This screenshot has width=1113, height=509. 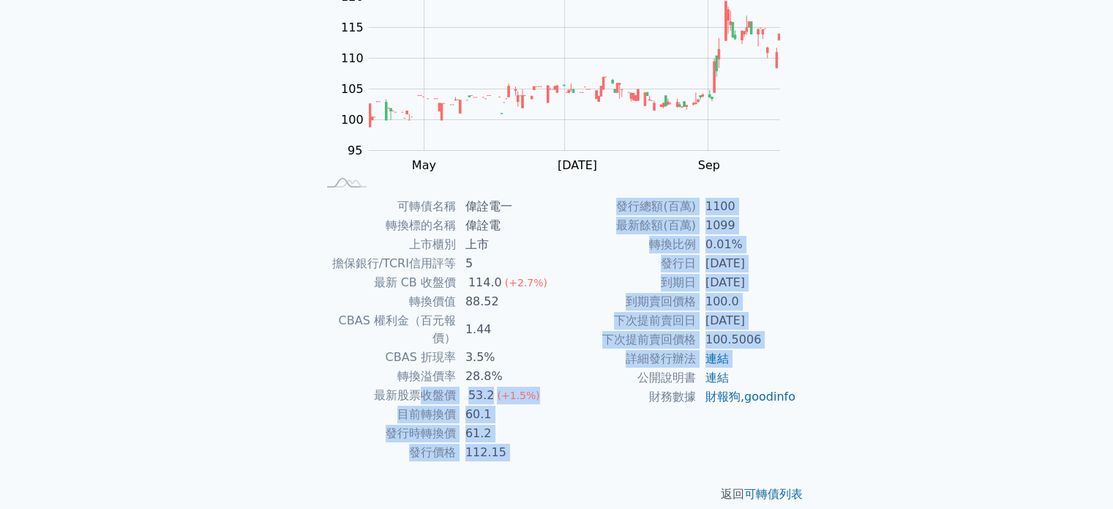 I want to click on div: 聊天小工具, so click(x=1077, y=474).